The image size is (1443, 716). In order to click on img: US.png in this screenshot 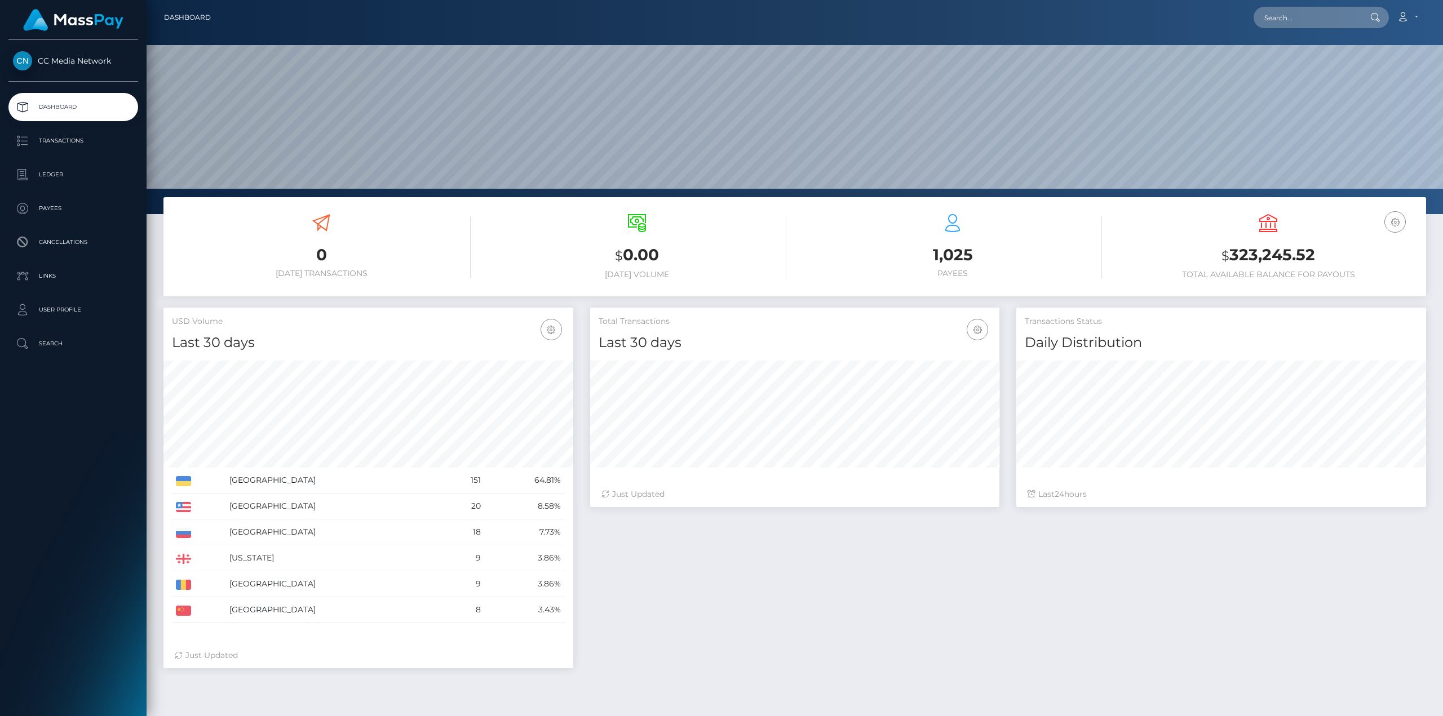, I will do `click(183, 507)`.